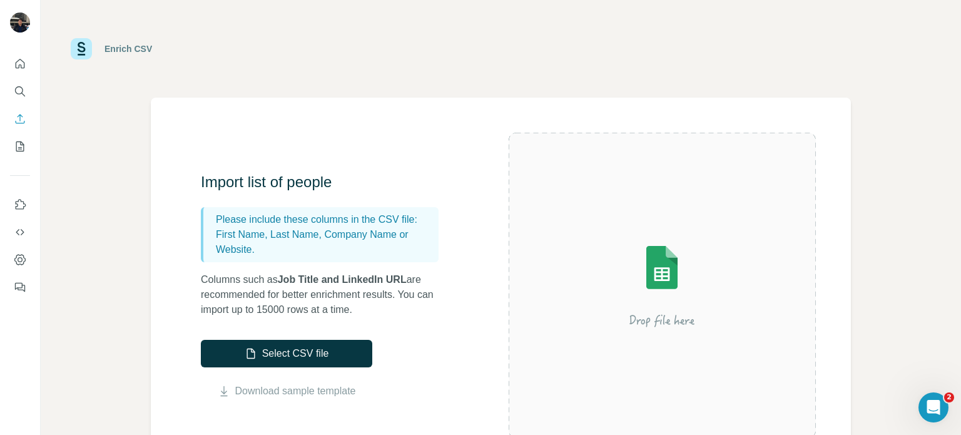 This screenshot has height=435, width=961. What do you see at coordinates (326, 182) in the screenshot?
I see `h3: Import list of people` at bounding box center [326, 182].